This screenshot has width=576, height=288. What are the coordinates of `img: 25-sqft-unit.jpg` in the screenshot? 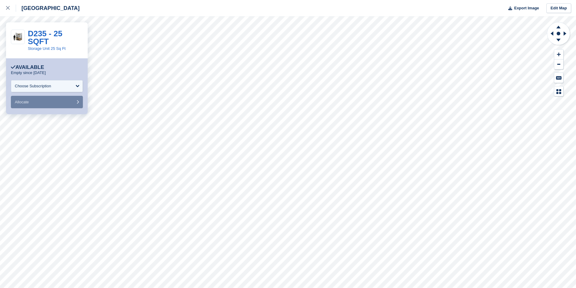 It's located at (18, 37).